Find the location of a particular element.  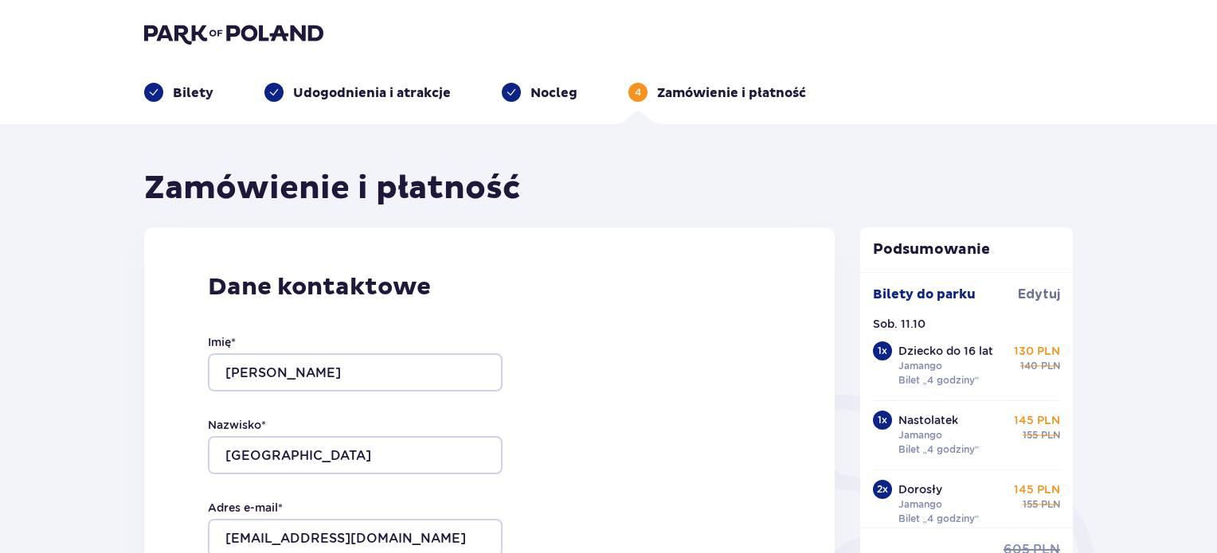

p: Bilety is located at coordinates (193, 93).